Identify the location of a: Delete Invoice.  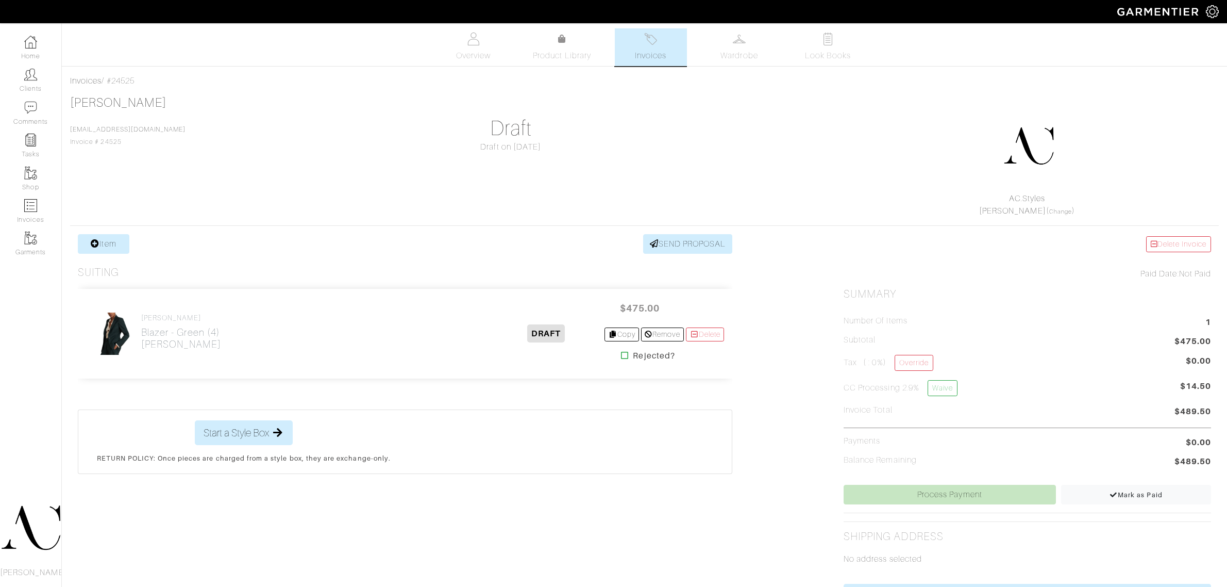
(1179, 244).